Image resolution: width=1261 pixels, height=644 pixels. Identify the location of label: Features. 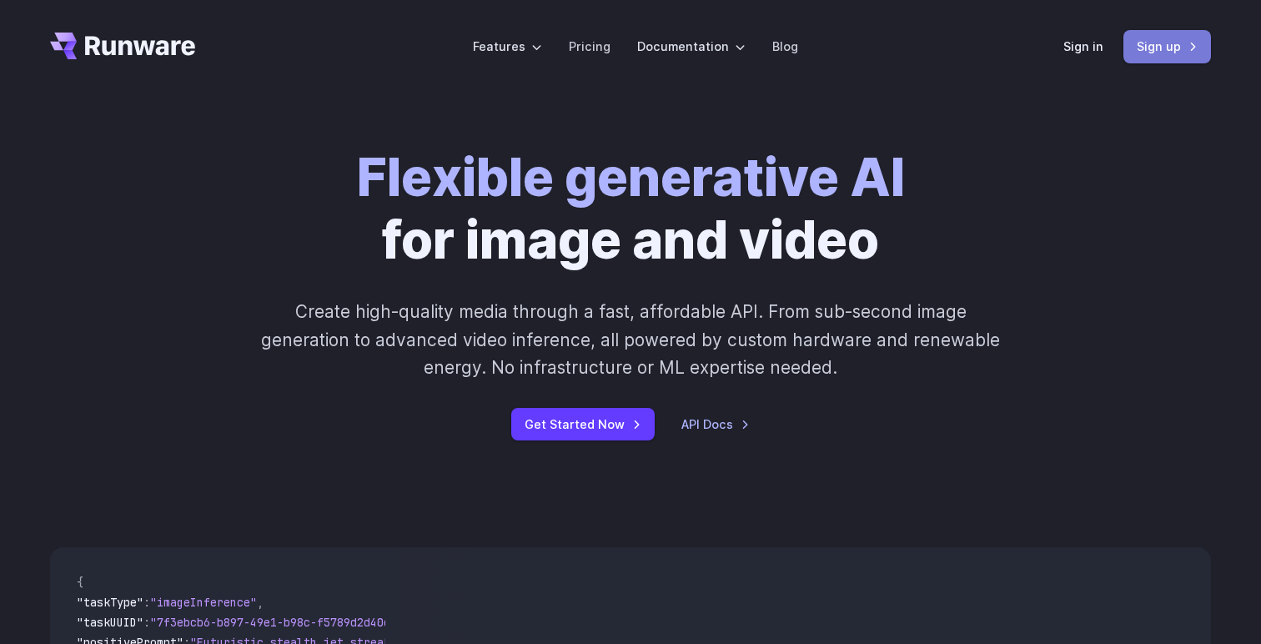
(507, 46).